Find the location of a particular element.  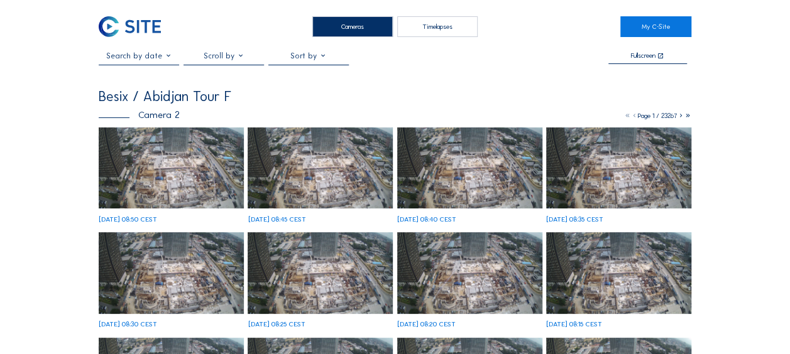

div: Fullscreen is located at coordinates (643, 56).